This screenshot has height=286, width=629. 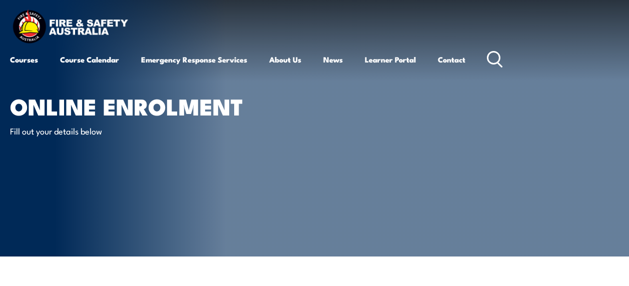 I want to click on a: Learner Portal, so click(x=390, y=60).